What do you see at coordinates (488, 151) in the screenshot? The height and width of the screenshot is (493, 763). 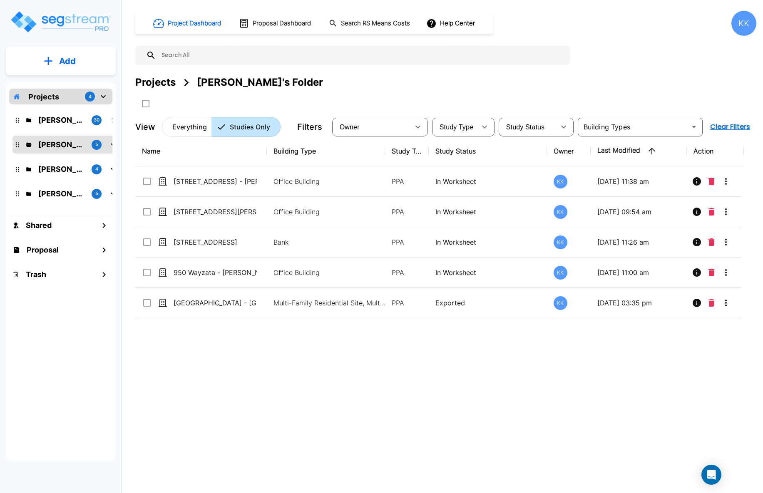 I see `th: Study Status` at bounding box center [488, 151].